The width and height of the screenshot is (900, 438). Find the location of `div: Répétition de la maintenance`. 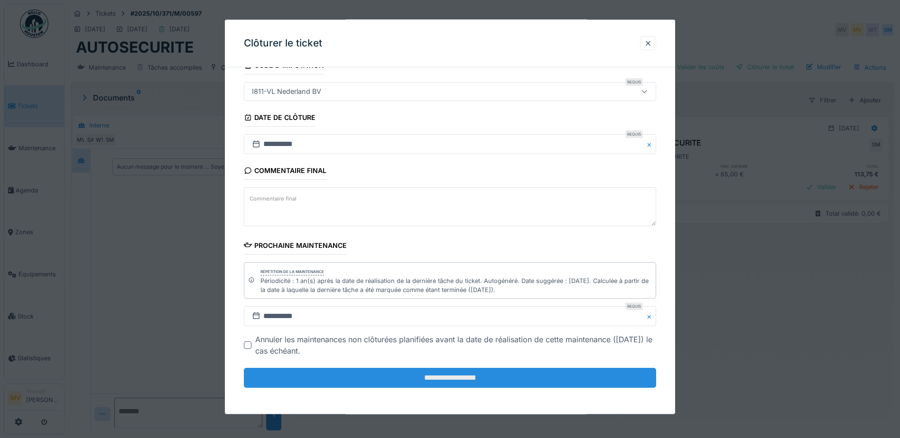

div: Répétition de la maintenance is located at coordinates (292, 272).